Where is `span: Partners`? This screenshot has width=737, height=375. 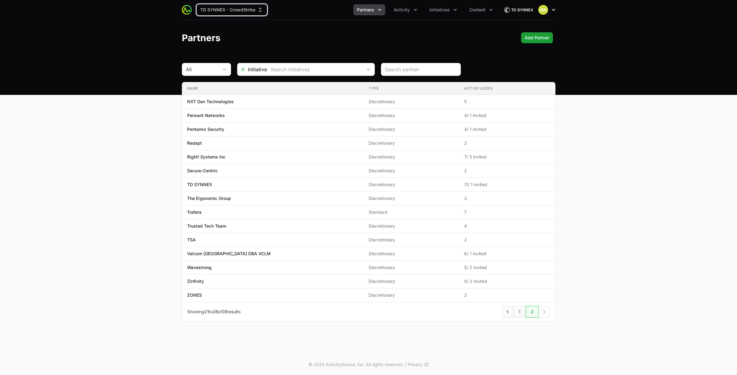
span: Partners is located at coordinates (366, 10).